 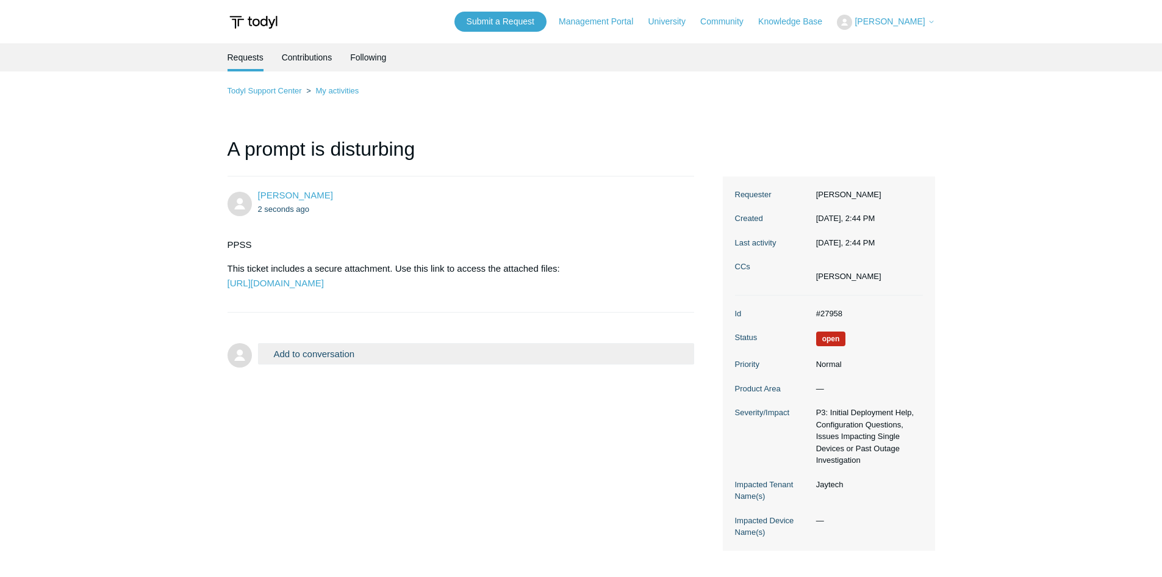 What do you see at coordinates (772, 218) in the screenshot?
I see `dt: Created` at bounding box center [772, 218].